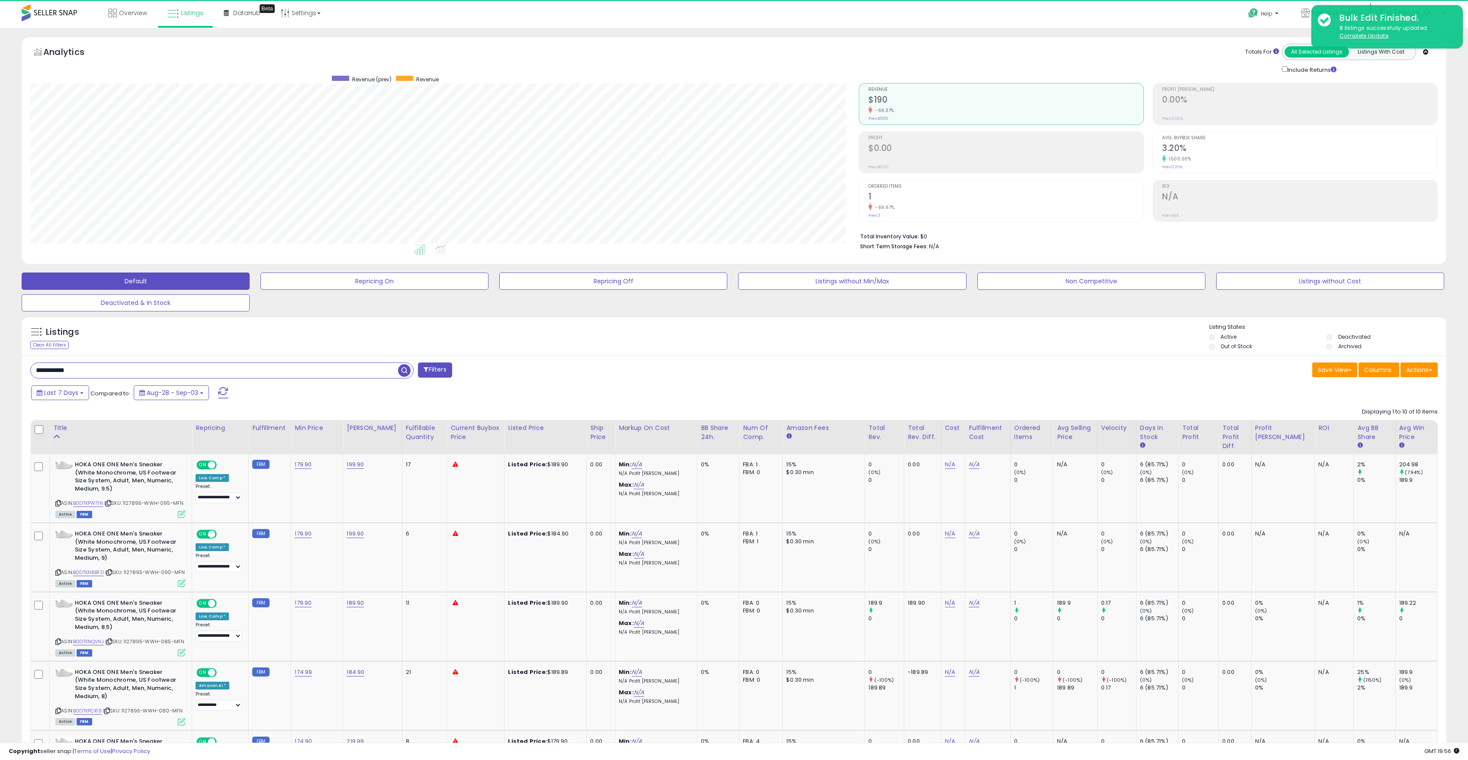 The image size is (1468, 760). Describe the element at coordinates (878, 119) in the screenshot. I see `small: Prev: $565` at that location.